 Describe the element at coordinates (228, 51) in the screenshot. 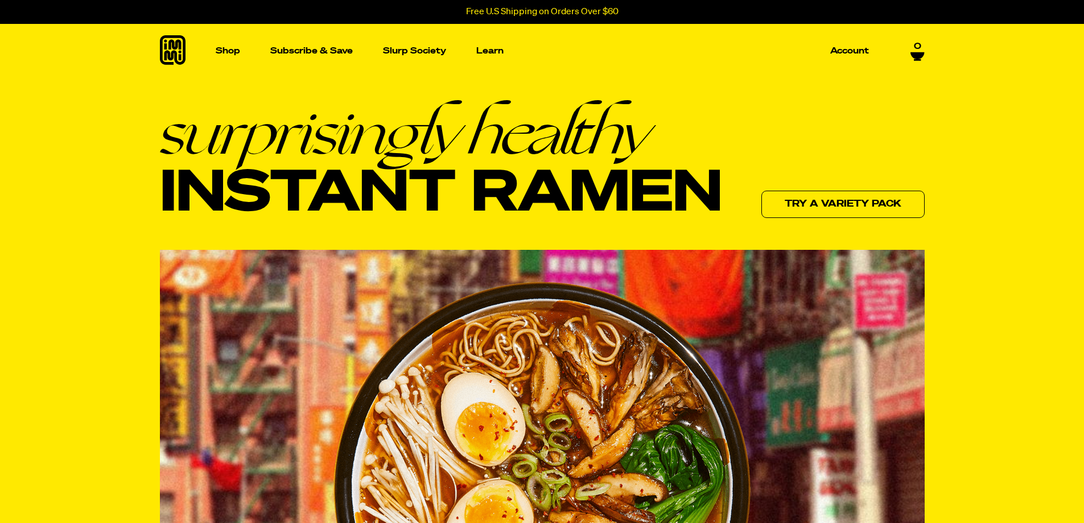

I see `p: Shop` at that location.